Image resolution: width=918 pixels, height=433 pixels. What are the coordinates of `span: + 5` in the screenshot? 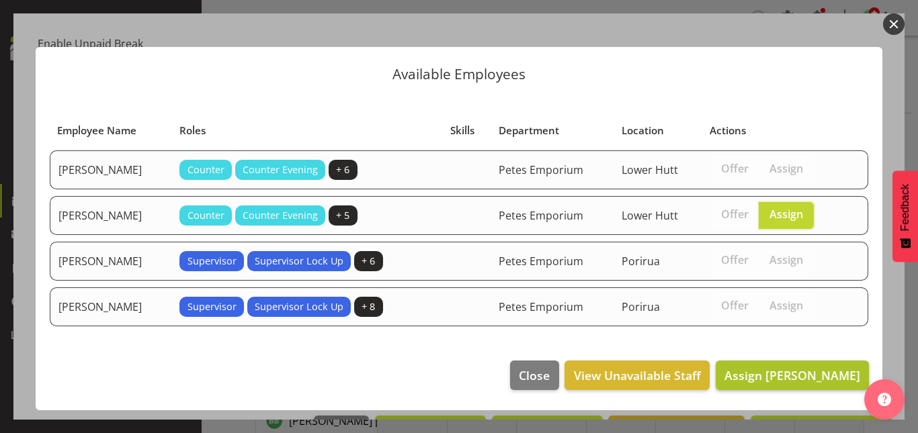 It's located at (343, 216).